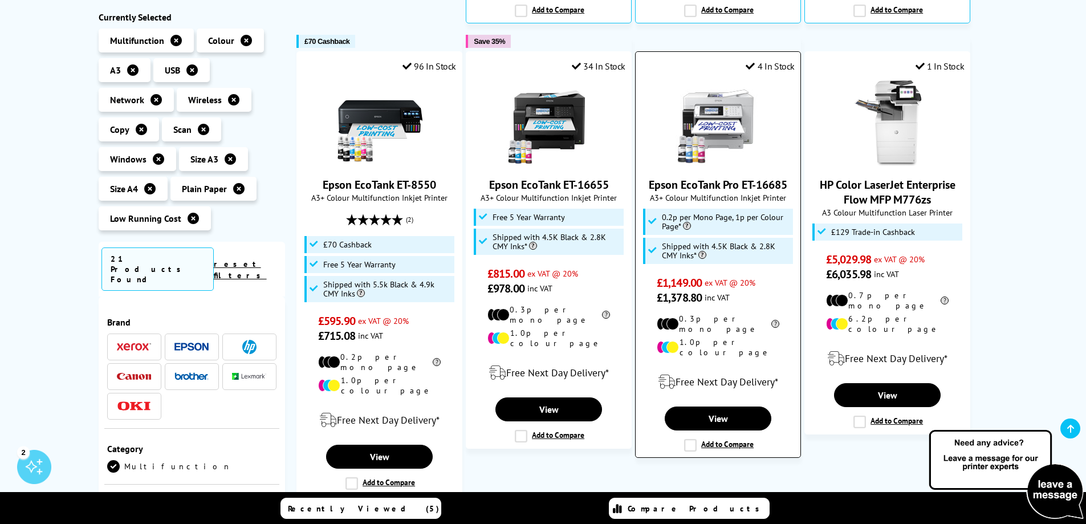  I want to click on img: Epson, so click(192, 347).